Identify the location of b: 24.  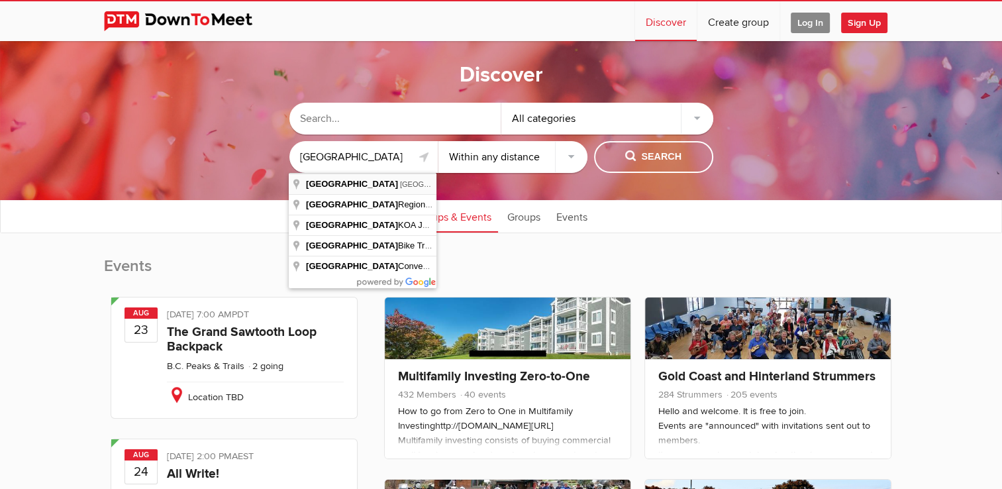
(141, 472).